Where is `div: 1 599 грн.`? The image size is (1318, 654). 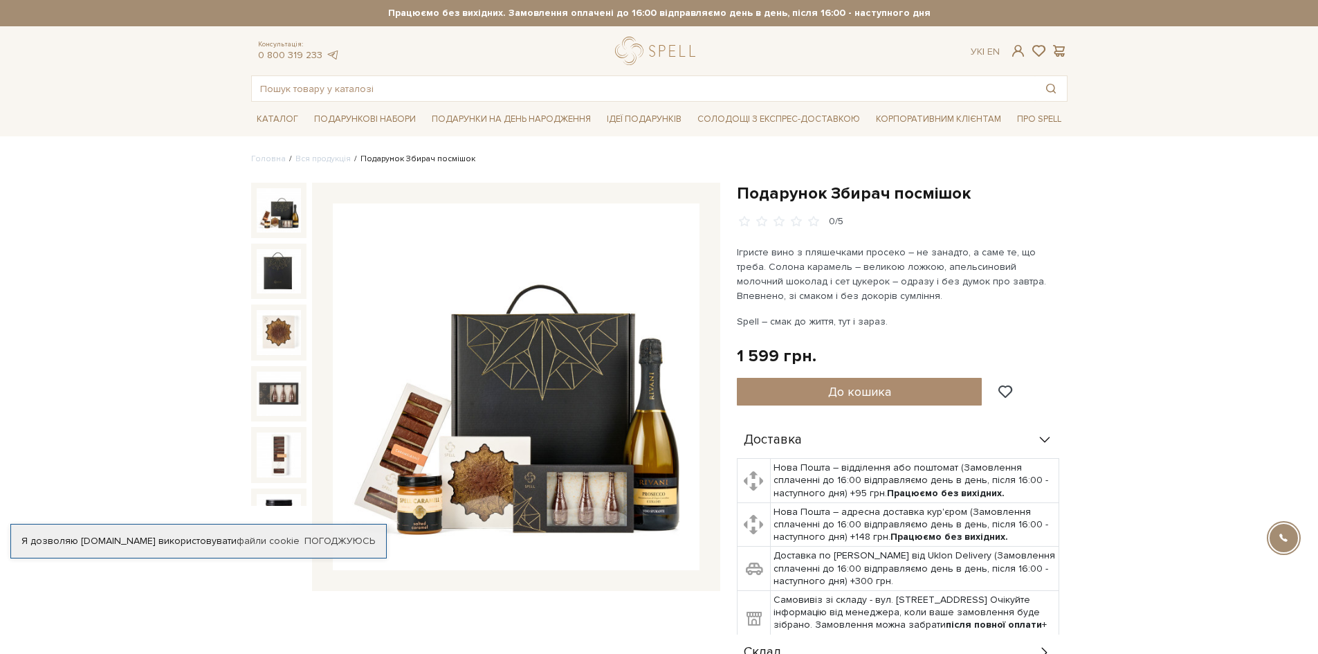
div: 1 599 грн. is located at coordinates (776, 356).